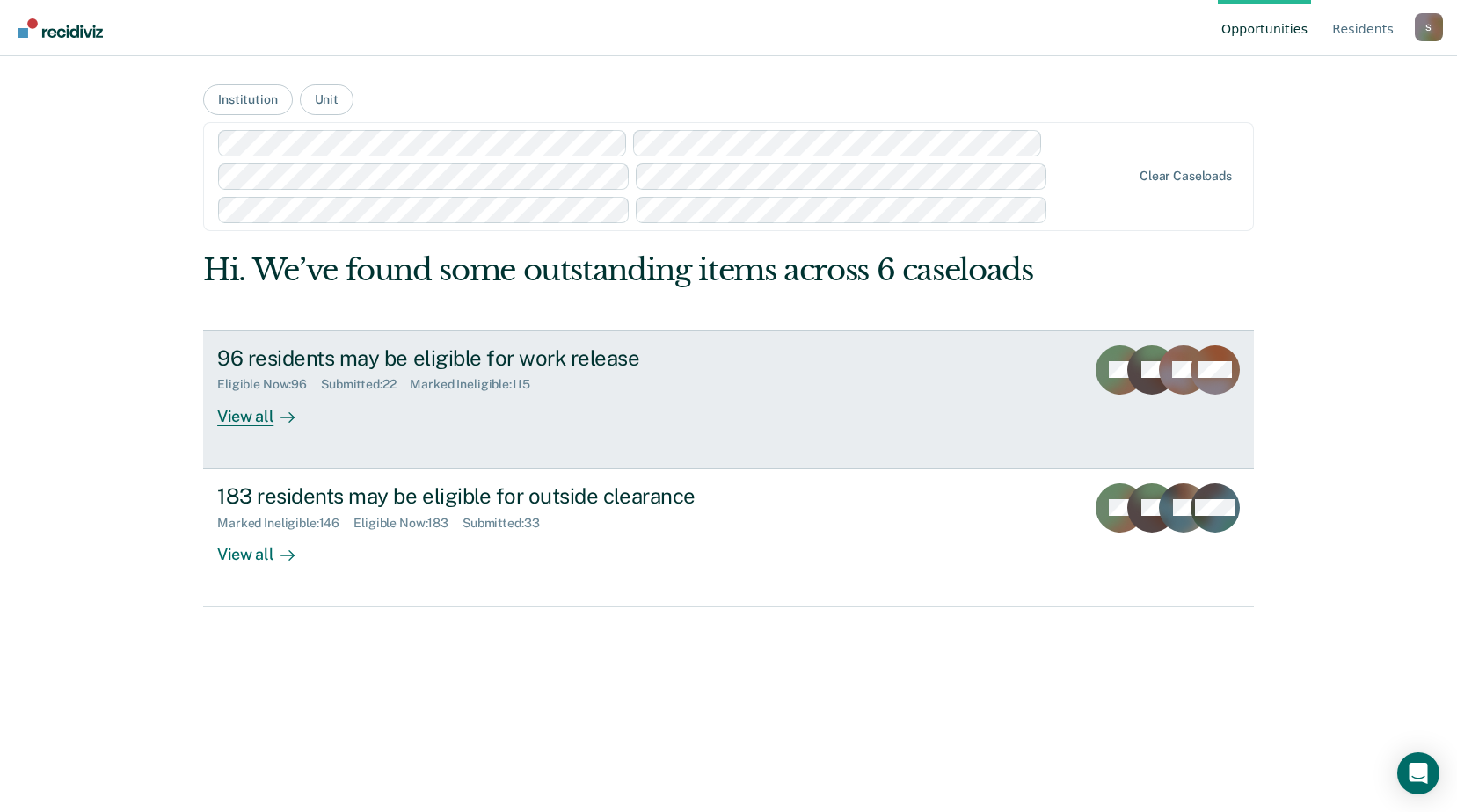  Describe the element at coordinates (326, 99) in the screenshot. I see `button: Unit` at that location.